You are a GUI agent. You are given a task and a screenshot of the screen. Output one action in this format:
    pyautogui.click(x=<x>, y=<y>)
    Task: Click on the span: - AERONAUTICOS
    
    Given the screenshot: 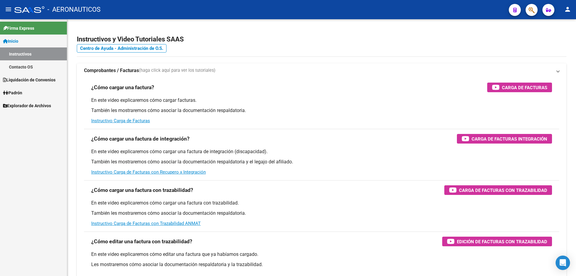 What is the action you would take?
    pyautogui.click(x=74, y=10)
    